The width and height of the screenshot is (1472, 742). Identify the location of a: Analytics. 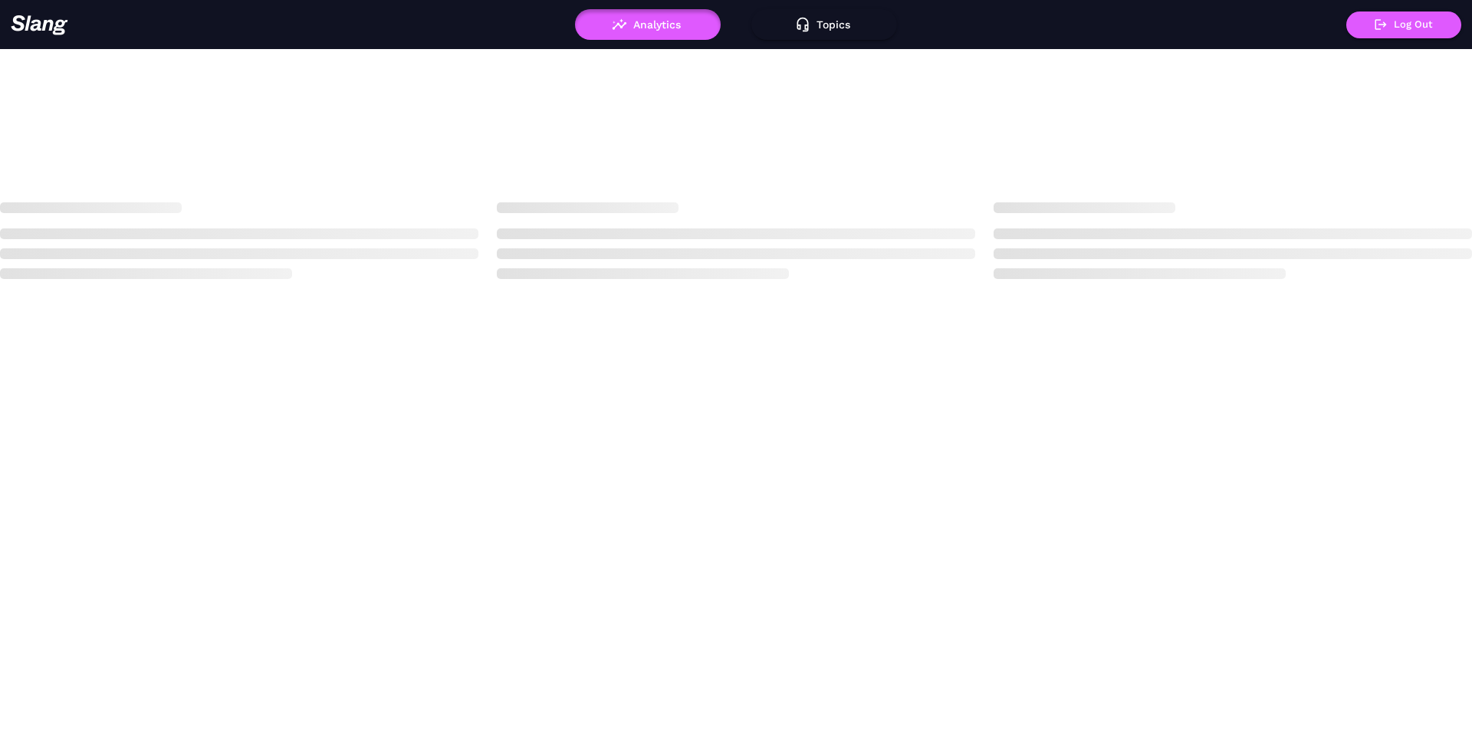
(648, 24).